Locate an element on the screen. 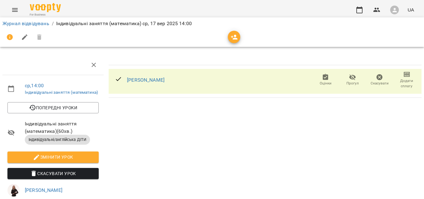  span: UA is located at coordinates (410, 10).